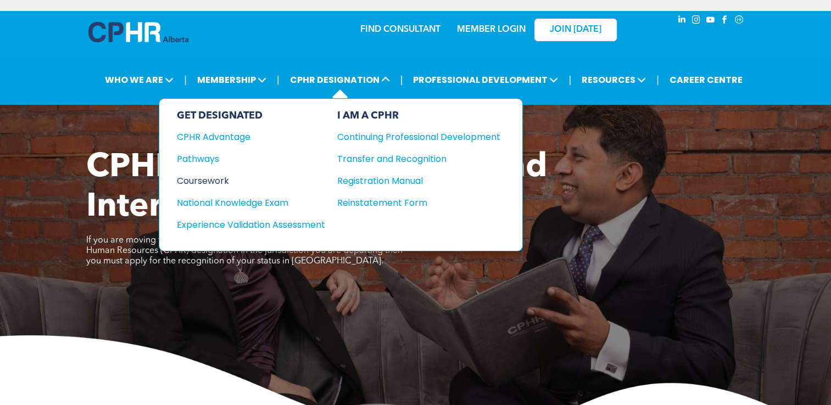 The width and height of the screenshot is (831, 405). Describe the element at coordinates (739, 21) in the screenshot. I see `a: Social network` at that location.